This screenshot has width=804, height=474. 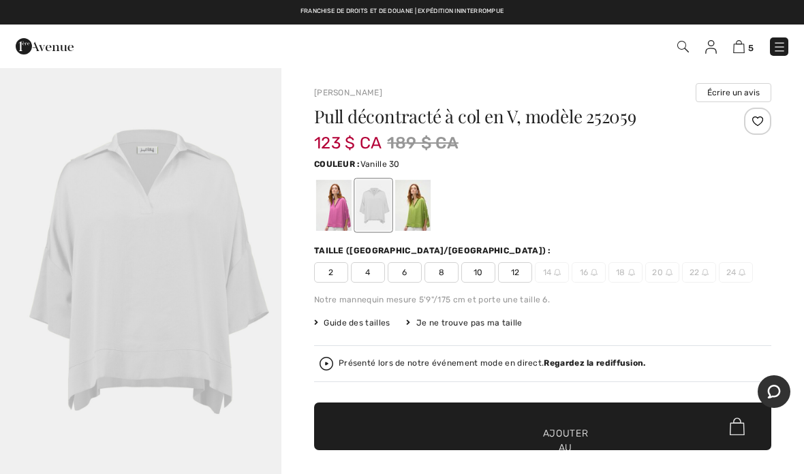 What do you see at coordinates (478, 273) in the screenshot?
I see `font: 10` at bounding box center [478, 273].